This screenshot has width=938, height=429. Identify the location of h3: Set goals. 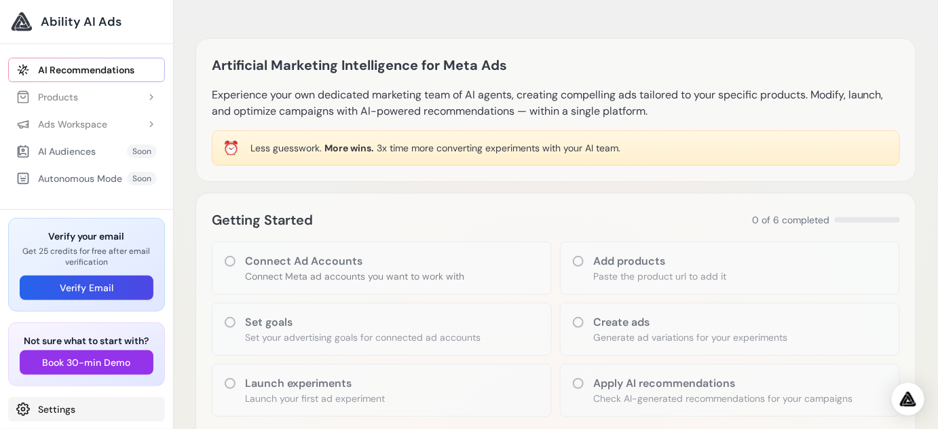
(362, 322).